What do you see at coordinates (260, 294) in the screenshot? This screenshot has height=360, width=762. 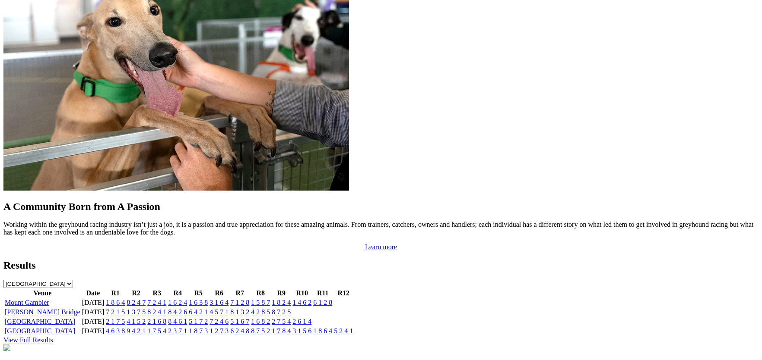 I see `th: R8` at bounding box center [260, 294].